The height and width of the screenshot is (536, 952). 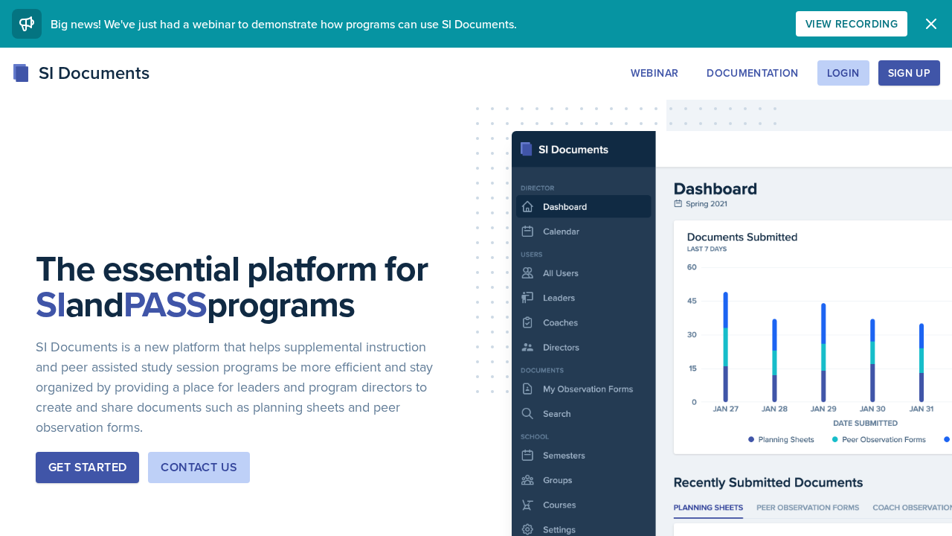 What do you see at coordinates (753, 73) in the screenshot?
I see `div: Documentation` at bounding box center [753, 73].